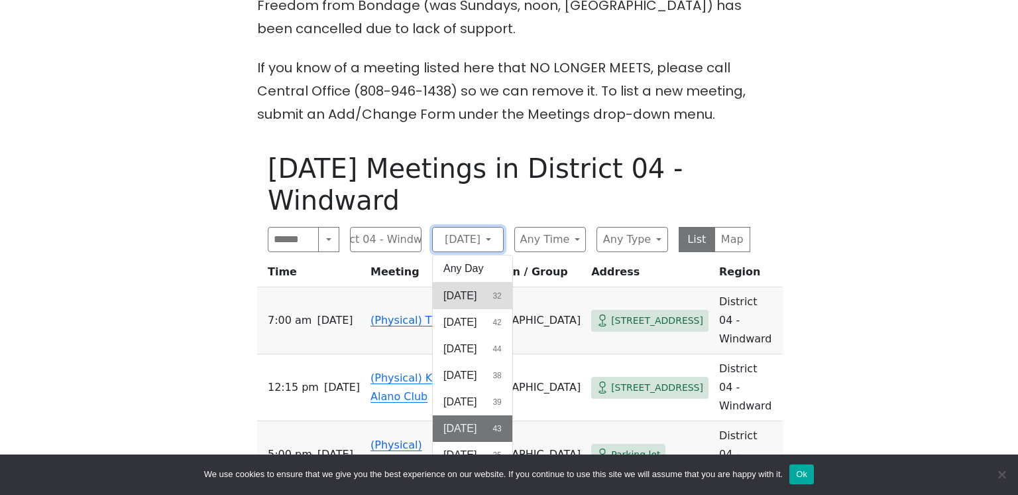  What do you see at coordinates (650, 274) in the screenshot?
I see `th: Address` at bounding box center [650, 274].